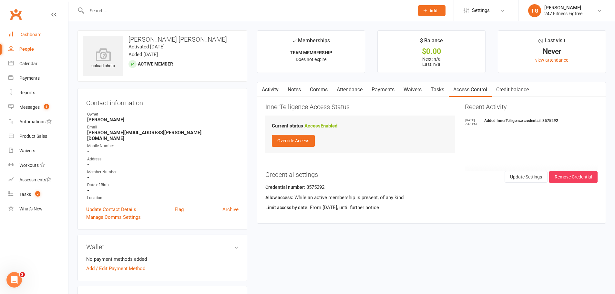 This screenshot has width=615, height=294. I want to click on div: Owner, so click(163, 114).